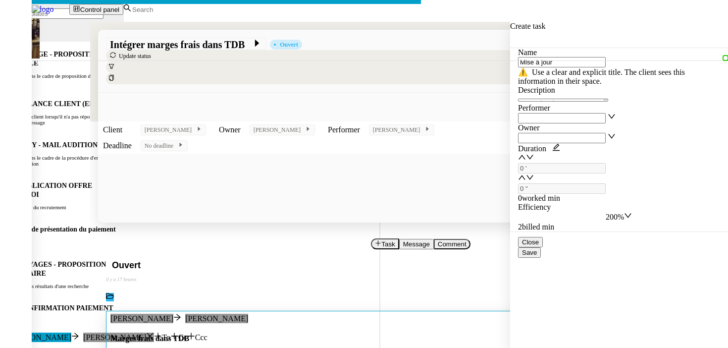 The image size is (728, 348). I want to click on button: Save, so click(530, 252).